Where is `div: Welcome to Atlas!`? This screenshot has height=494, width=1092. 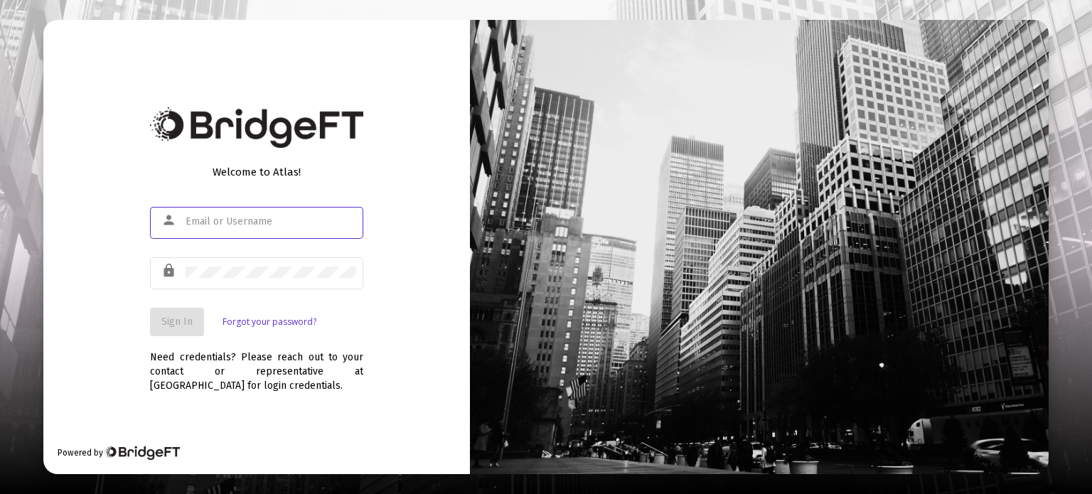 div: Welcome to Atlas! is located at coordinates (257, 172).